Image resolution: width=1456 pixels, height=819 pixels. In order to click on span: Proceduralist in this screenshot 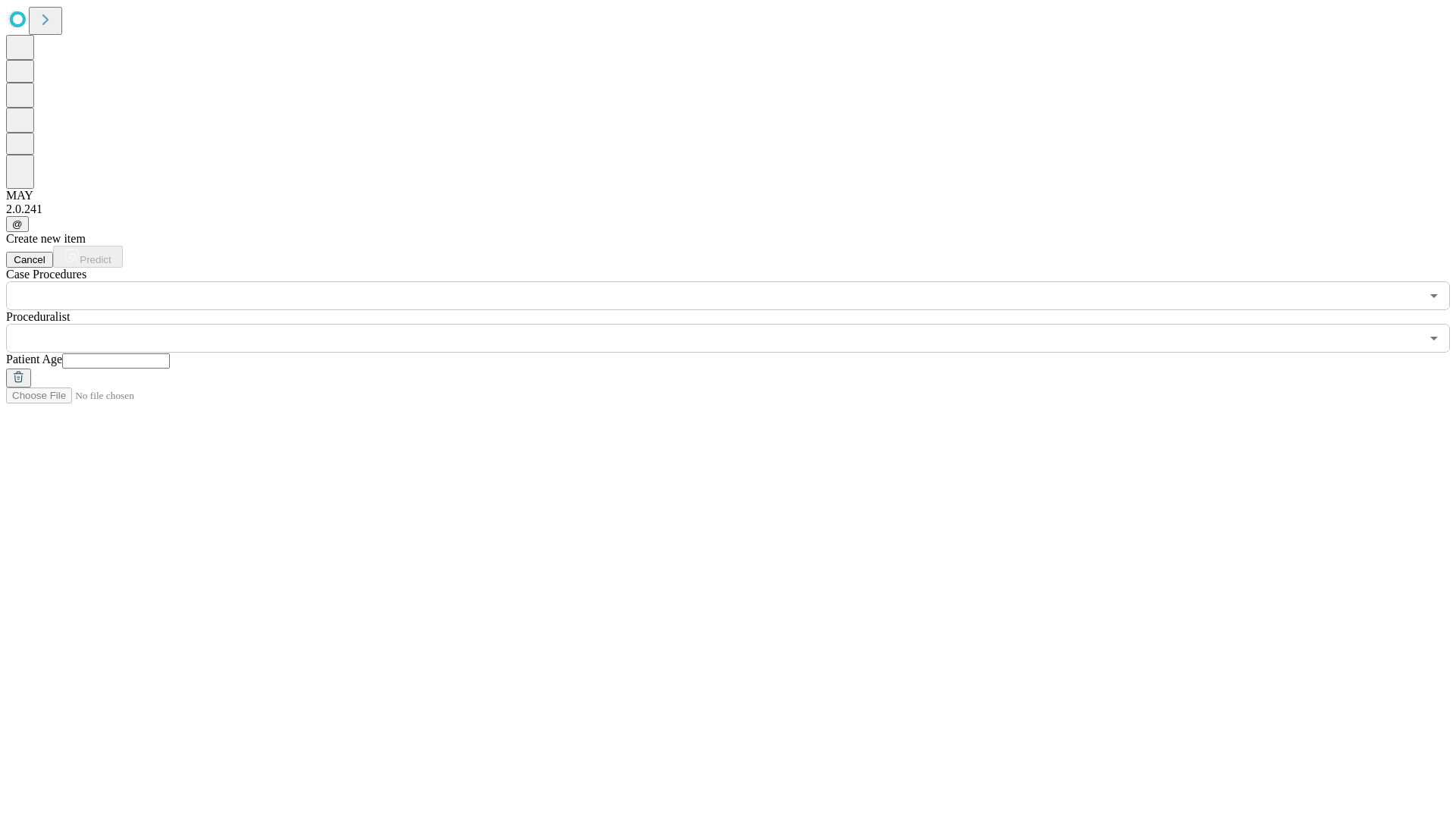, I will do `click(38, 316)`.